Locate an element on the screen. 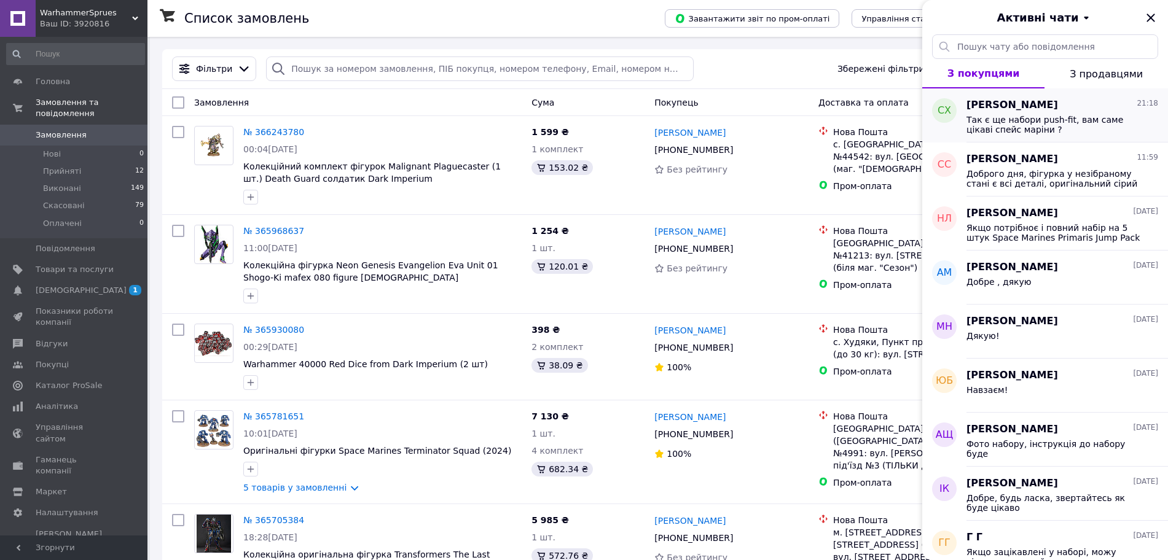 This screenshot has height=560, width=1168. span: 5 985 ₴ is located at coordinates (550, 520).